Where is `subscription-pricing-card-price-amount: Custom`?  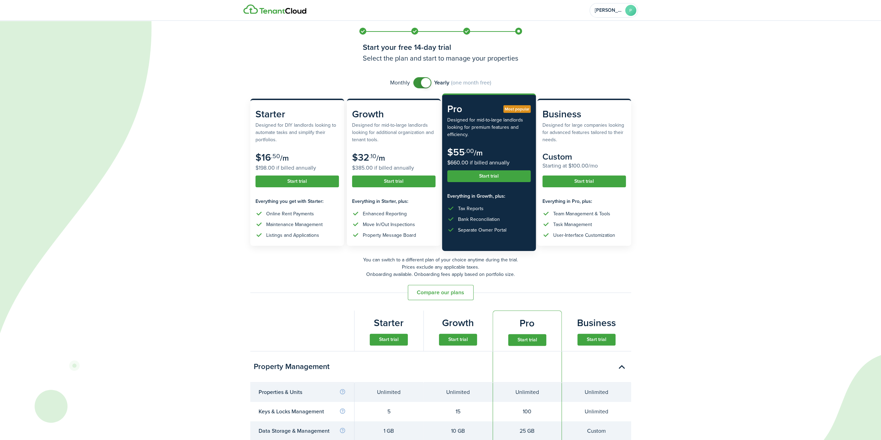 subscription-pricing-card-price-amount: Custom is located at coordinates (557, 156).